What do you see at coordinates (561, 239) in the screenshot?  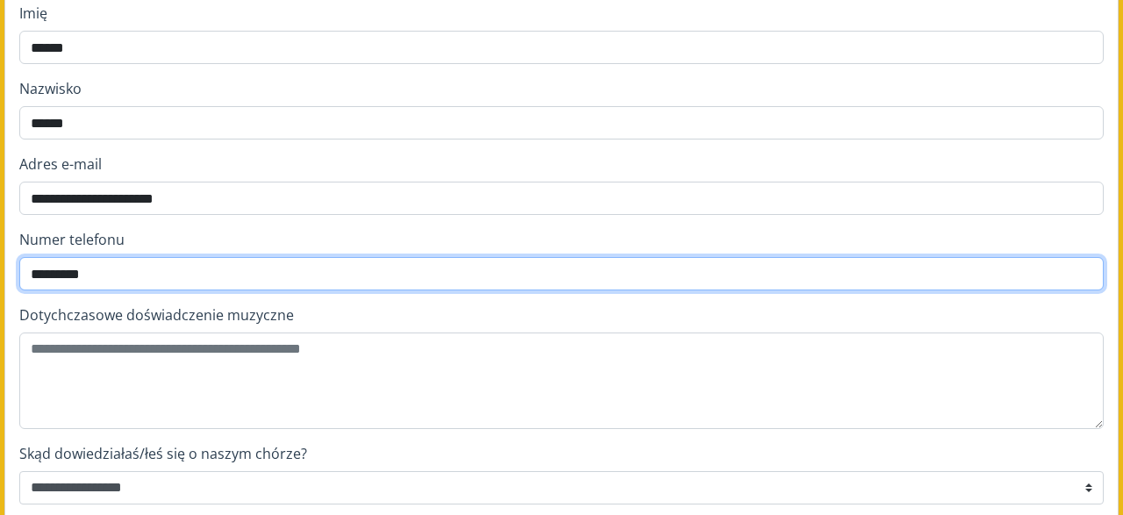 I see `label: Numer telefonu` at bounding box center [561, 239].